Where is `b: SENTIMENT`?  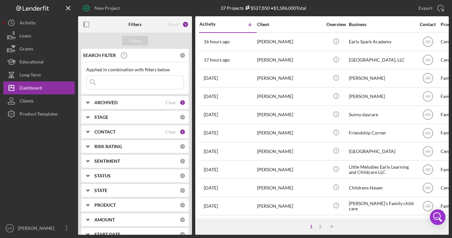 b: SENTIMENT is located at coordinates (107, 161).